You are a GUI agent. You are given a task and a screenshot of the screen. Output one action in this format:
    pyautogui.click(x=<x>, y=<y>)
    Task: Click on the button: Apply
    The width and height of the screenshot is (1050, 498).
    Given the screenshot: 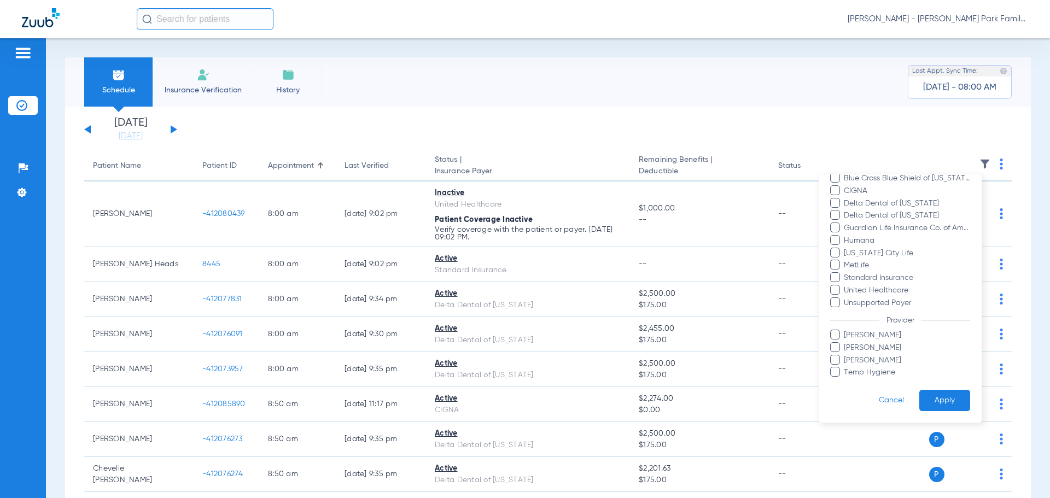 What is the action you would take?
    pyautogui.click(x=944, y=400)
    